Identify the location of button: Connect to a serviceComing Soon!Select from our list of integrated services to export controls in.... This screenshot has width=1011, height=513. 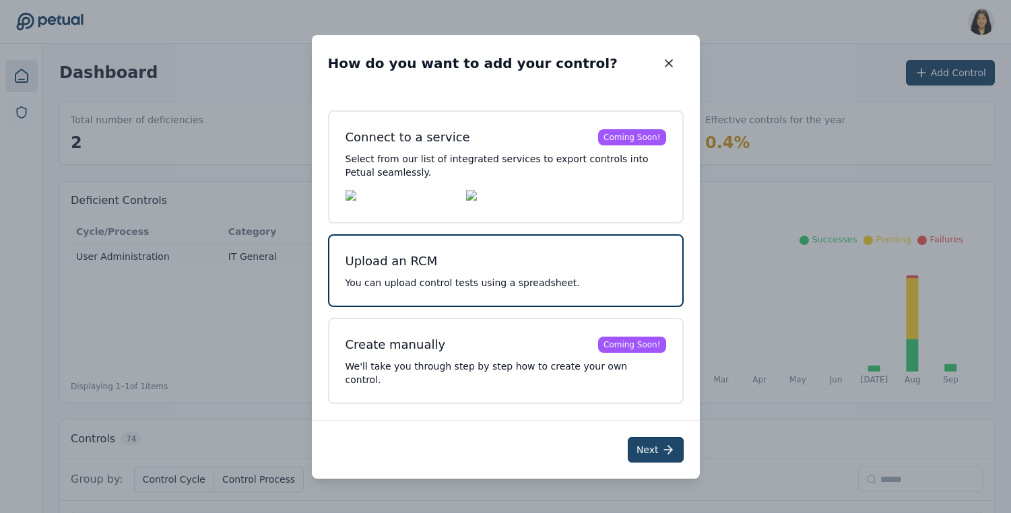
(506, 167).